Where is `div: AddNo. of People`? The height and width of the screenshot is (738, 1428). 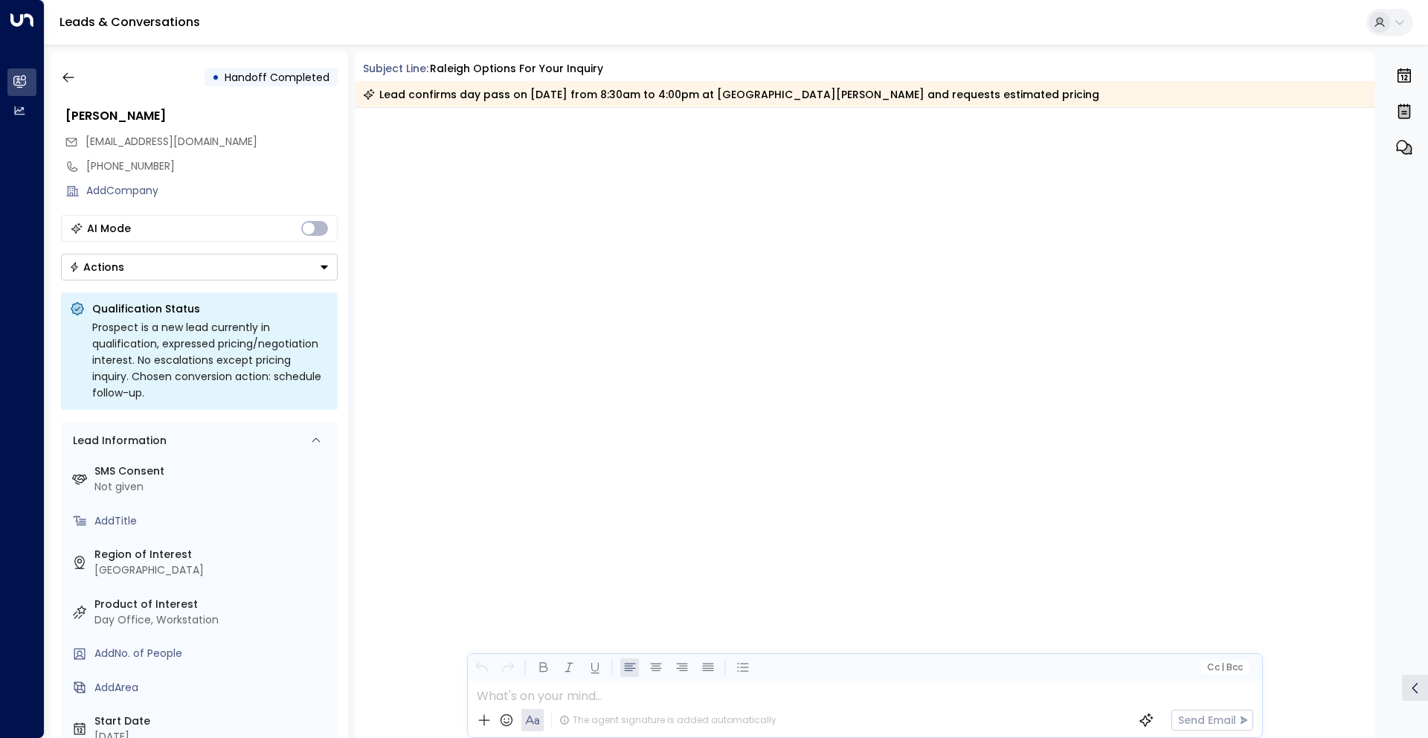
div: AddNo. of People is located at coordinates (213, 653).